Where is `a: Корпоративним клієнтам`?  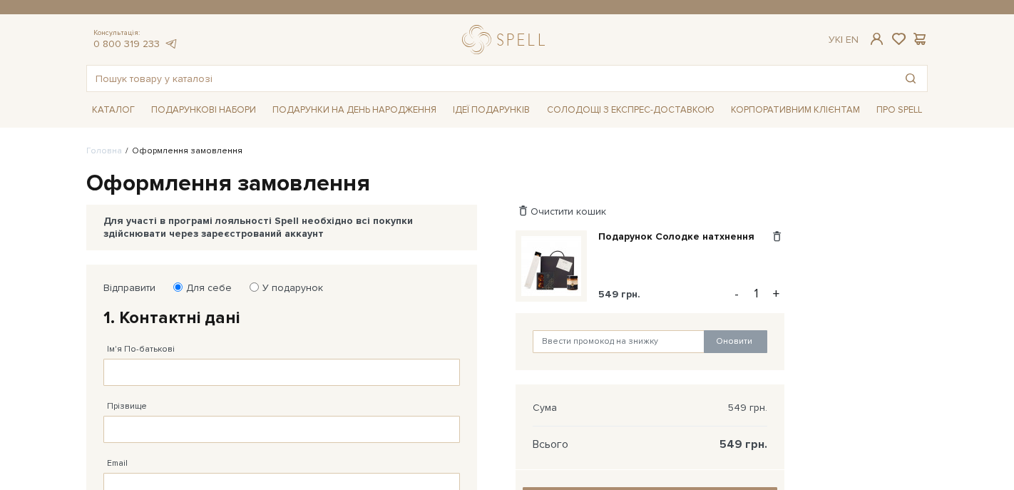
a: Корпоративним клієнтам is located at coordinates (795, 110).